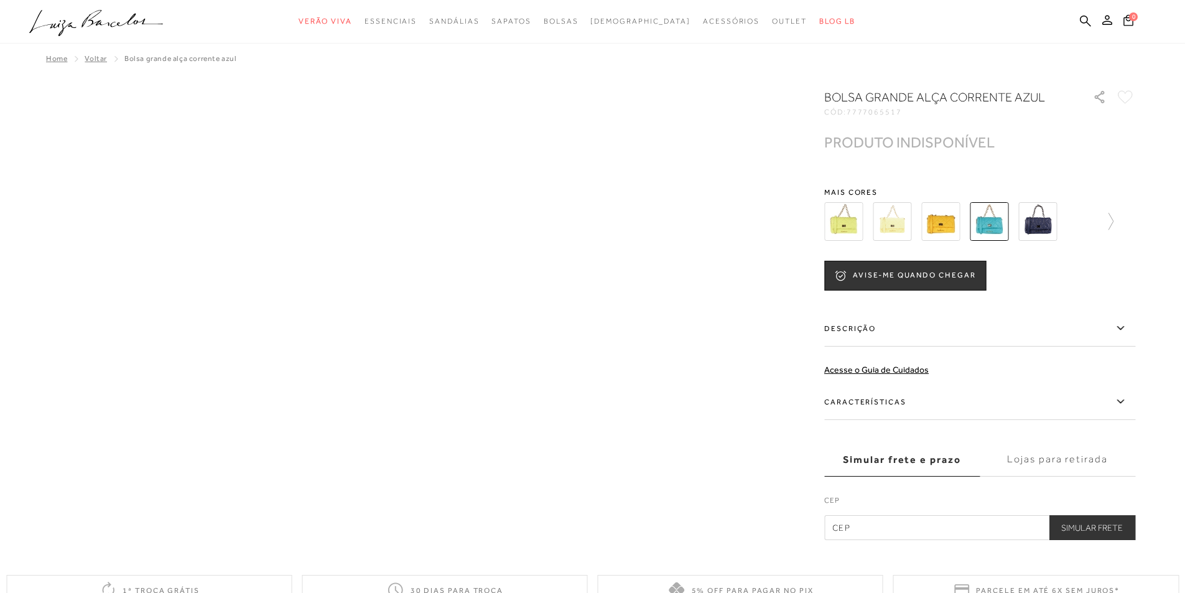  I want to click on button: Simular Frete, so click(1092, 527).